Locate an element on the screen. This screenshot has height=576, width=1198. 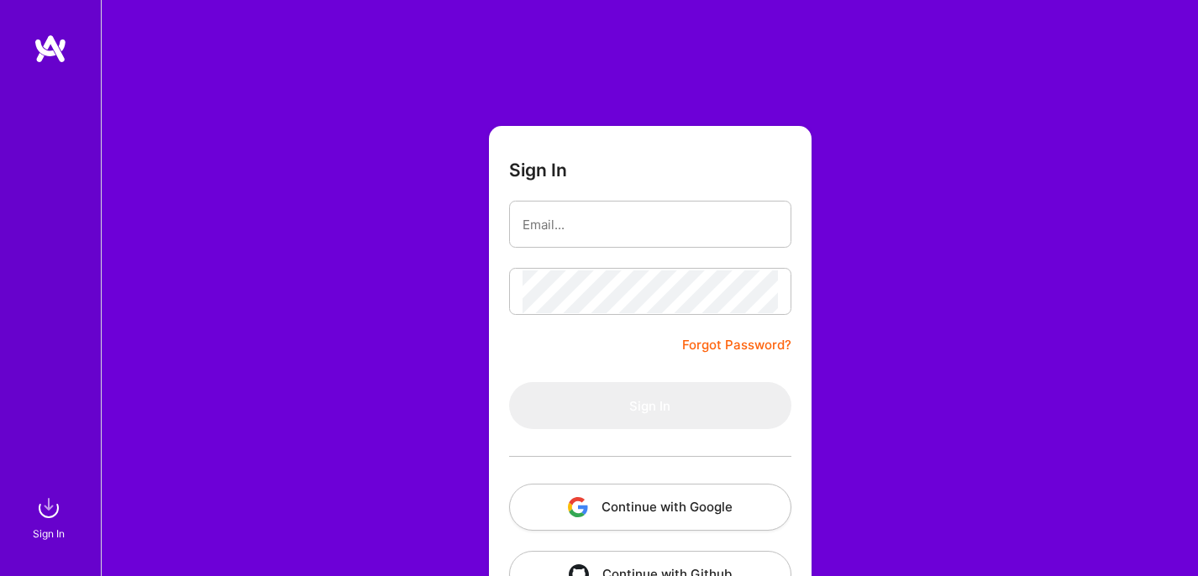
img: sign in is located at coordinates (49, 508).